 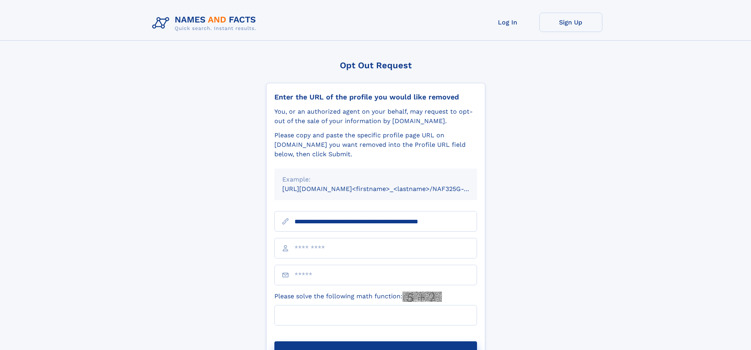 I want to click on a: Log In, so click(x=508, y=22).